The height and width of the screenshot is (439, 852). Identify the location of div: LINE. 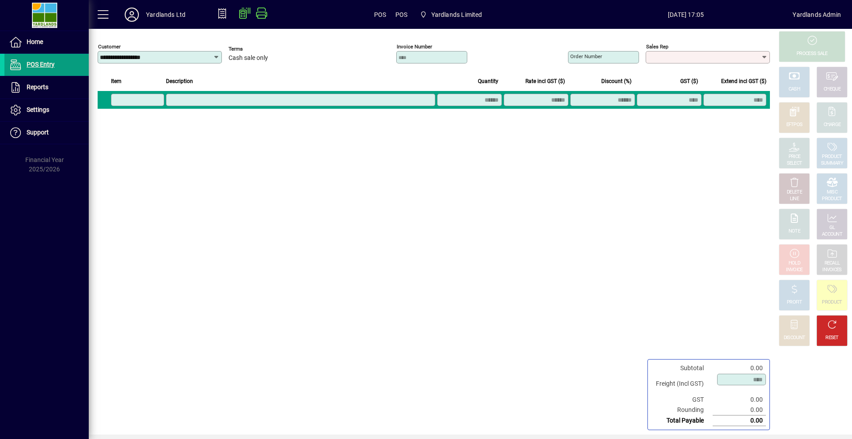
(794, 199).